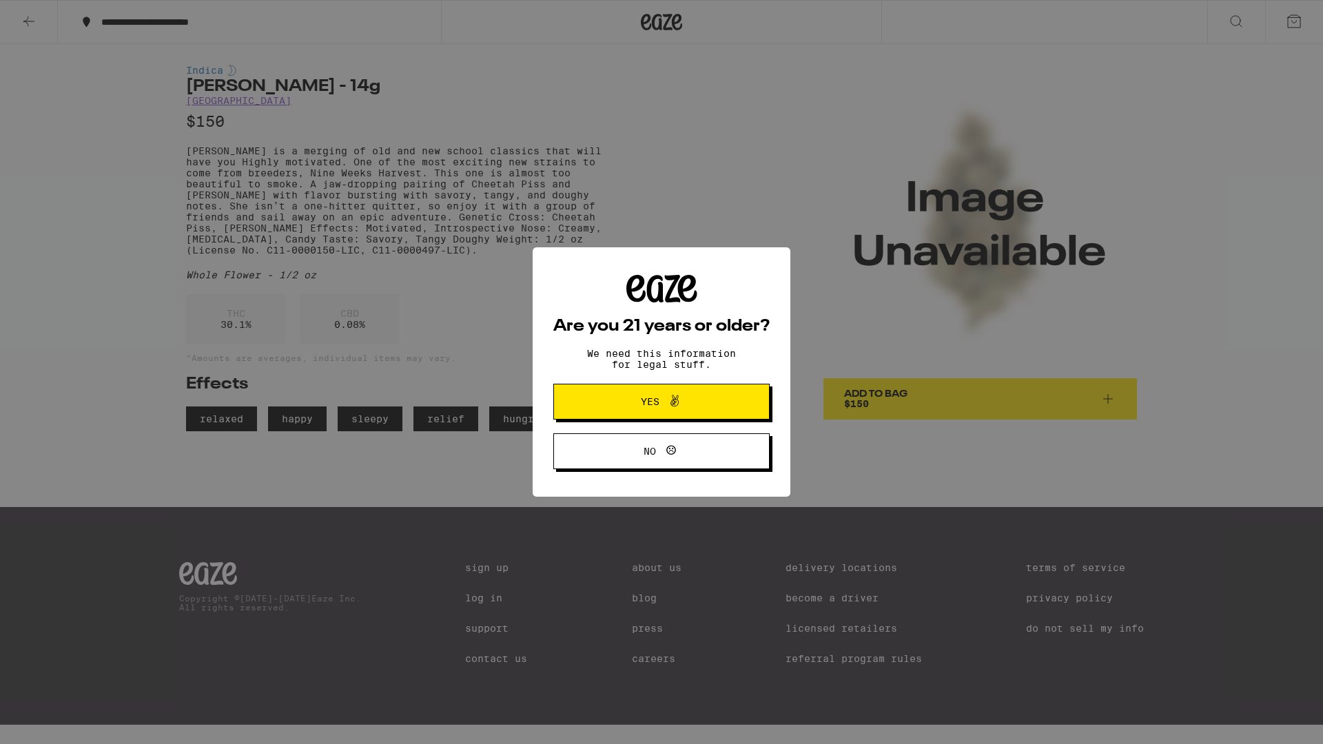 The width and height of the screenshot is (1323, 744). Describe the element at coordinates (661, 451) in the screenshot. I see `button: No` at that location.